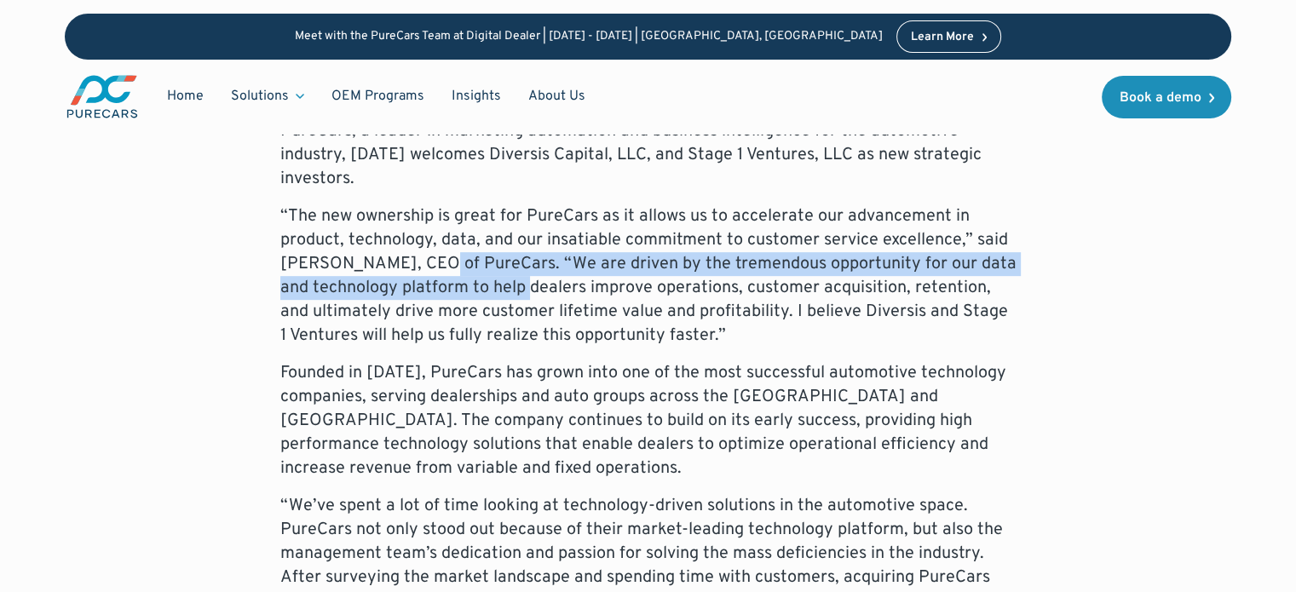 The height and width of the screenshot is (592, 1296). Describe the element at coordinates (942, 37) in the screenshot. I see `div: Learn More` at that location.